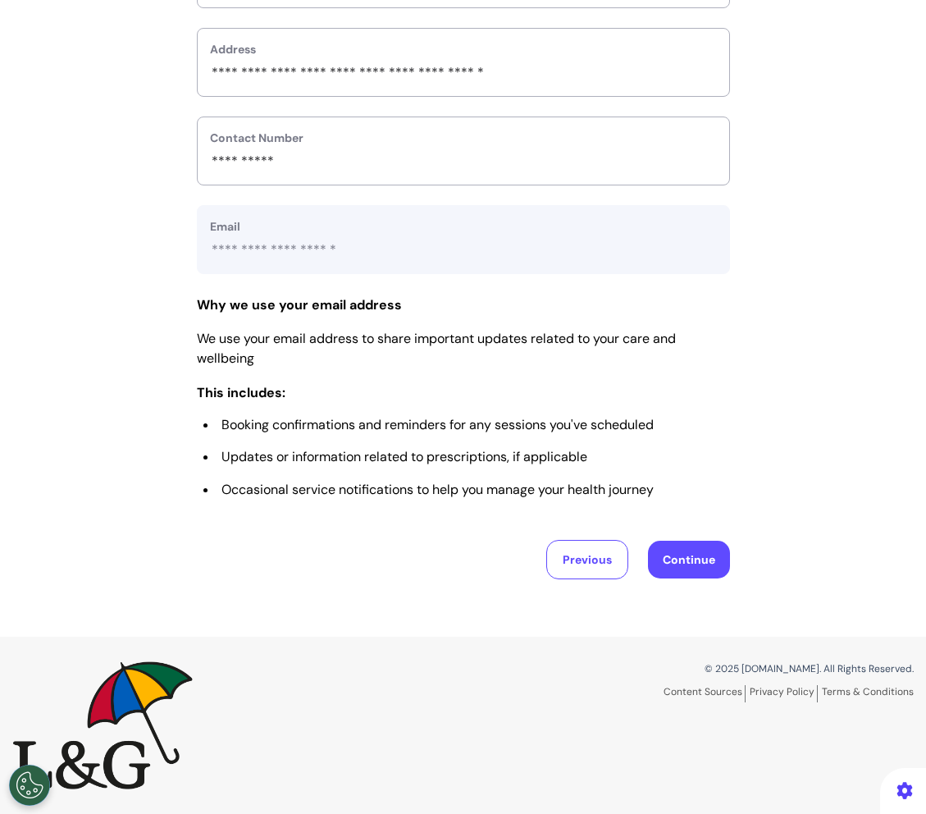 Image resolution: width=926 pixels, height=814 pixels. I want to click on button: Open Preferences, so click(30, 785).